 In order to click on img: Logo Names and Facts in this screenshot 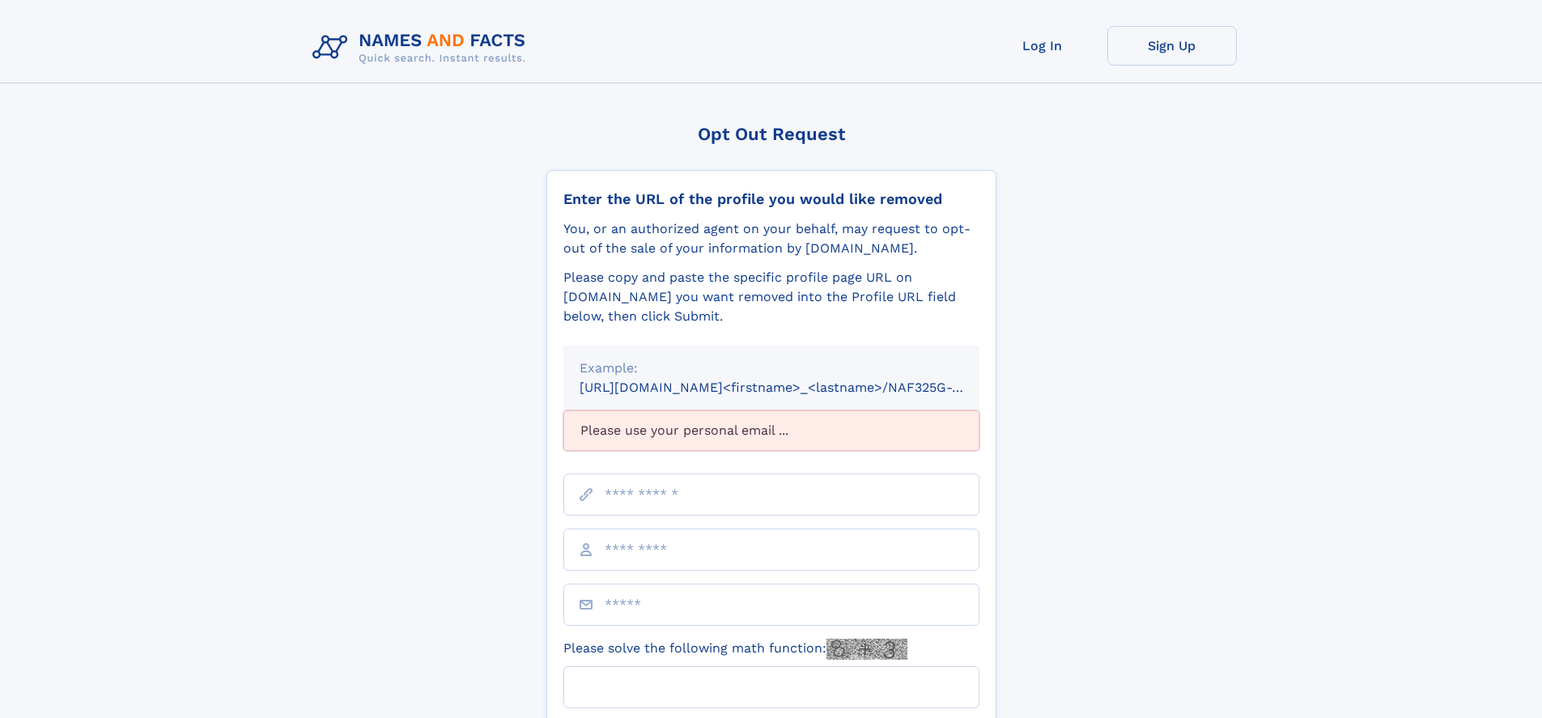, I will do `click(423, 48)`.